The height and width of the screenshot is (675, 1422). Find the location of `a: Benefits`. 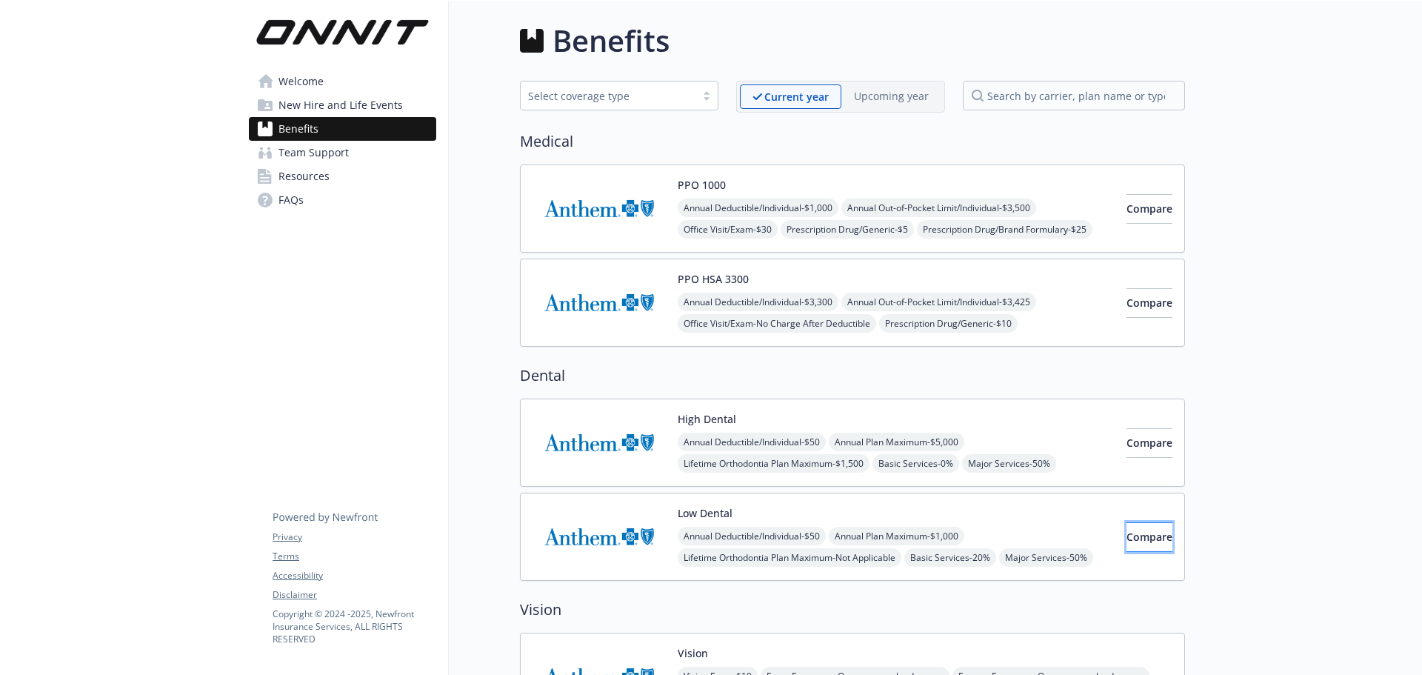

a: Benefits is located at coordinates (342, 129).